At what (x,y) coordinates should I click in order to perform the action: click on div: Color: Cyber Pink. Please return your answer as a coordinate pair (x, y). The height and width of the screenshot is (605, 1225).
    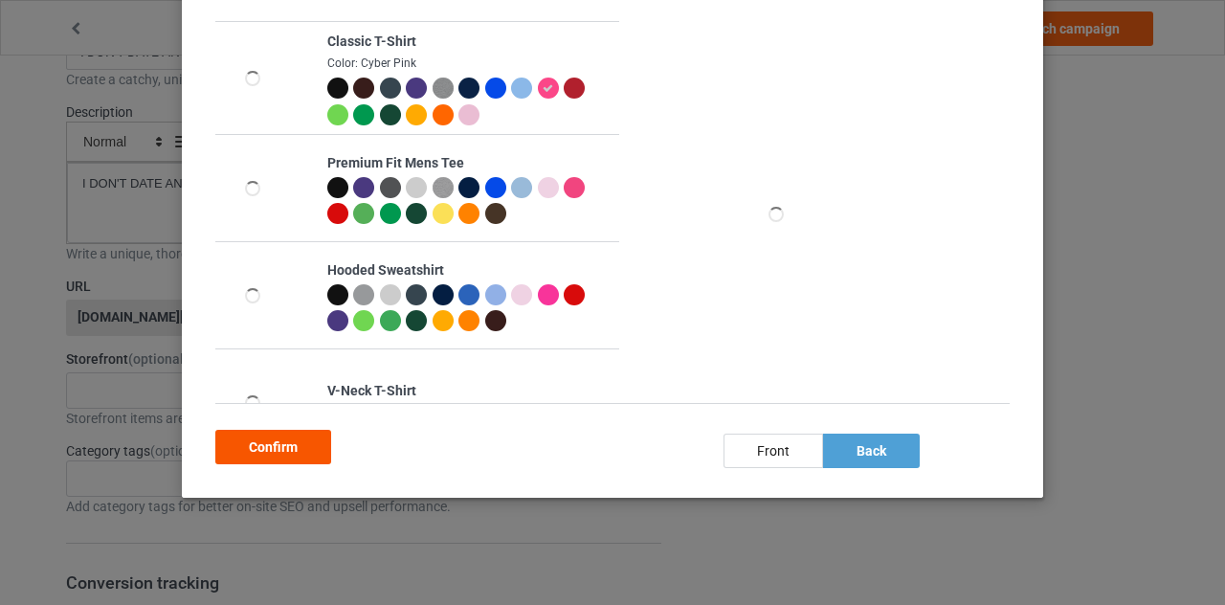
    Looking at the image, I should click on (468, 63).